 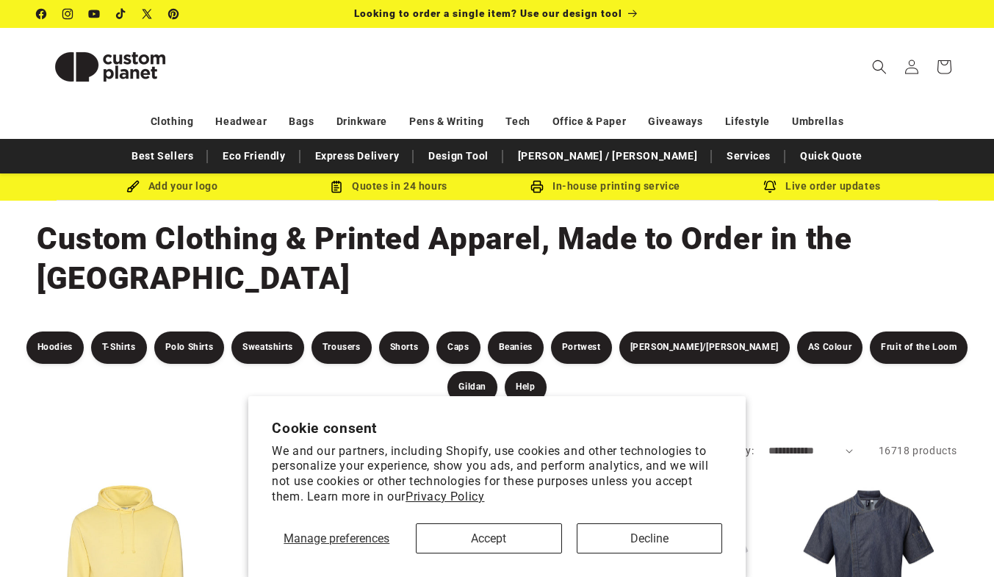 What do you see at coordinates (918, 347) in the screenshot?
I see `a: Fruit of the Loom` at bounding box center [918, 347].